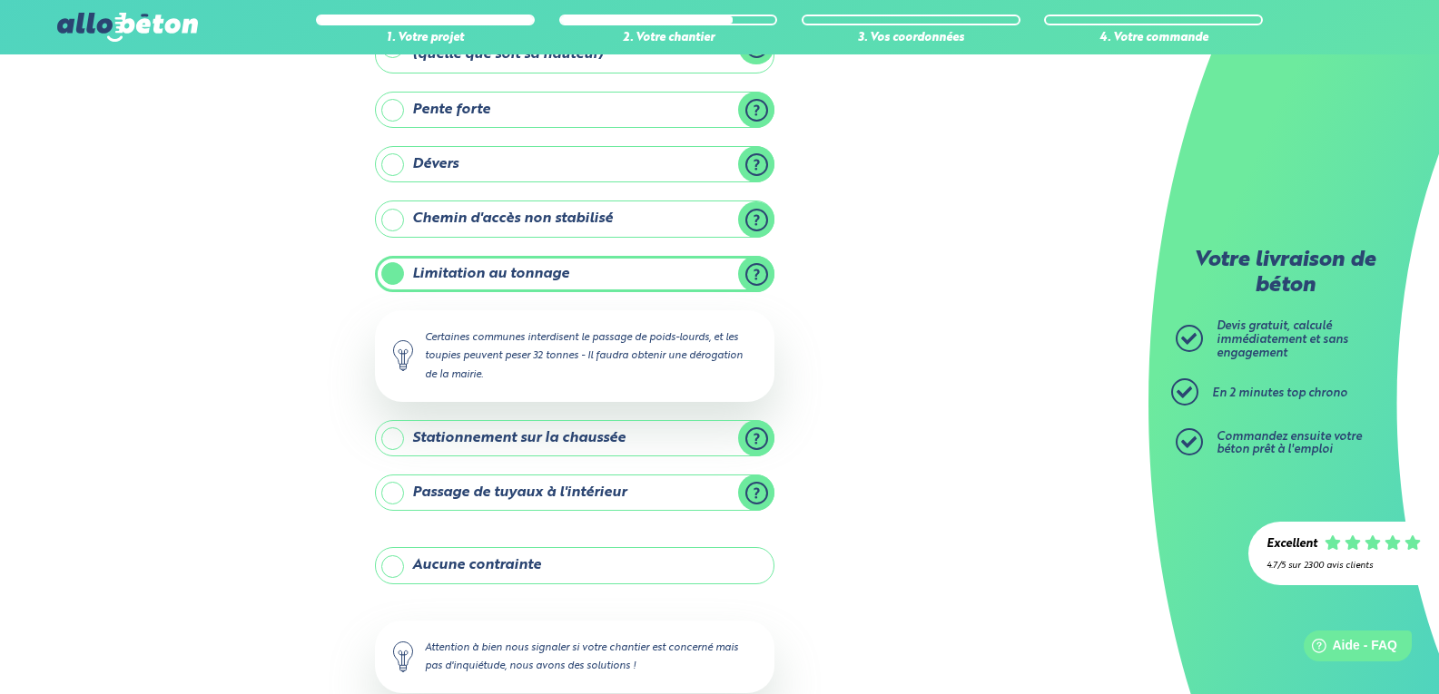  What do you see at coordinates (1343, 566) in the screenshot?
I see `div: 4.7/5 sur 2300 avis clients` at bounding box center [1343, 566].